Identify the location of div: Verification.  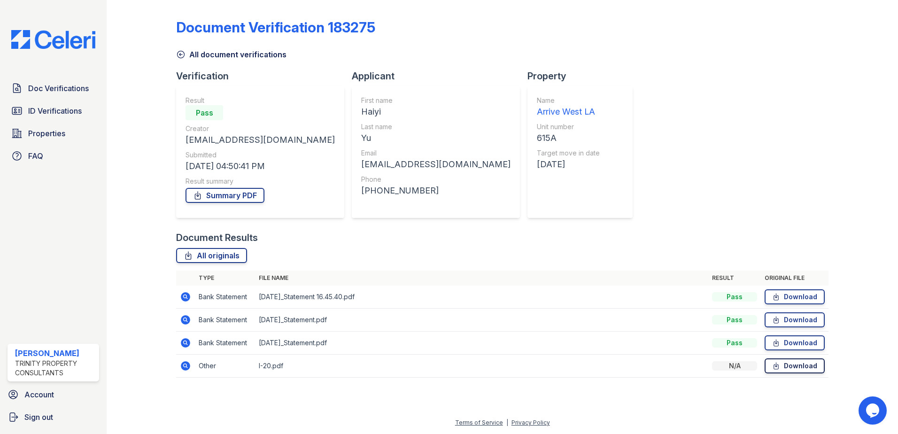
(264, 76).